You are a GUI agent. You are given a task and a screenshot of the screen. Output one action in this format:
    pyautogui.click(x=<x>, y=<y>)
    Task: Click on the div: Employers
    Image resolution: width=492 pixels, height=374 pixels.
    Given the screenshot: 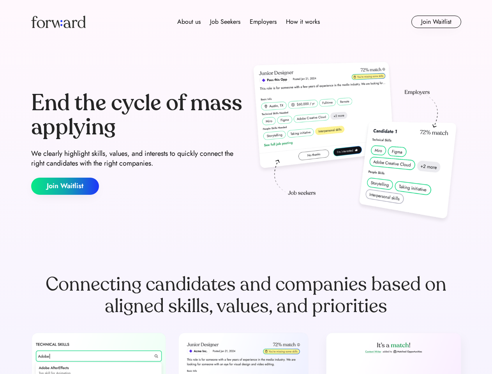 What is the action you would take?
    pyautogui.click(x=263, y=22)
    